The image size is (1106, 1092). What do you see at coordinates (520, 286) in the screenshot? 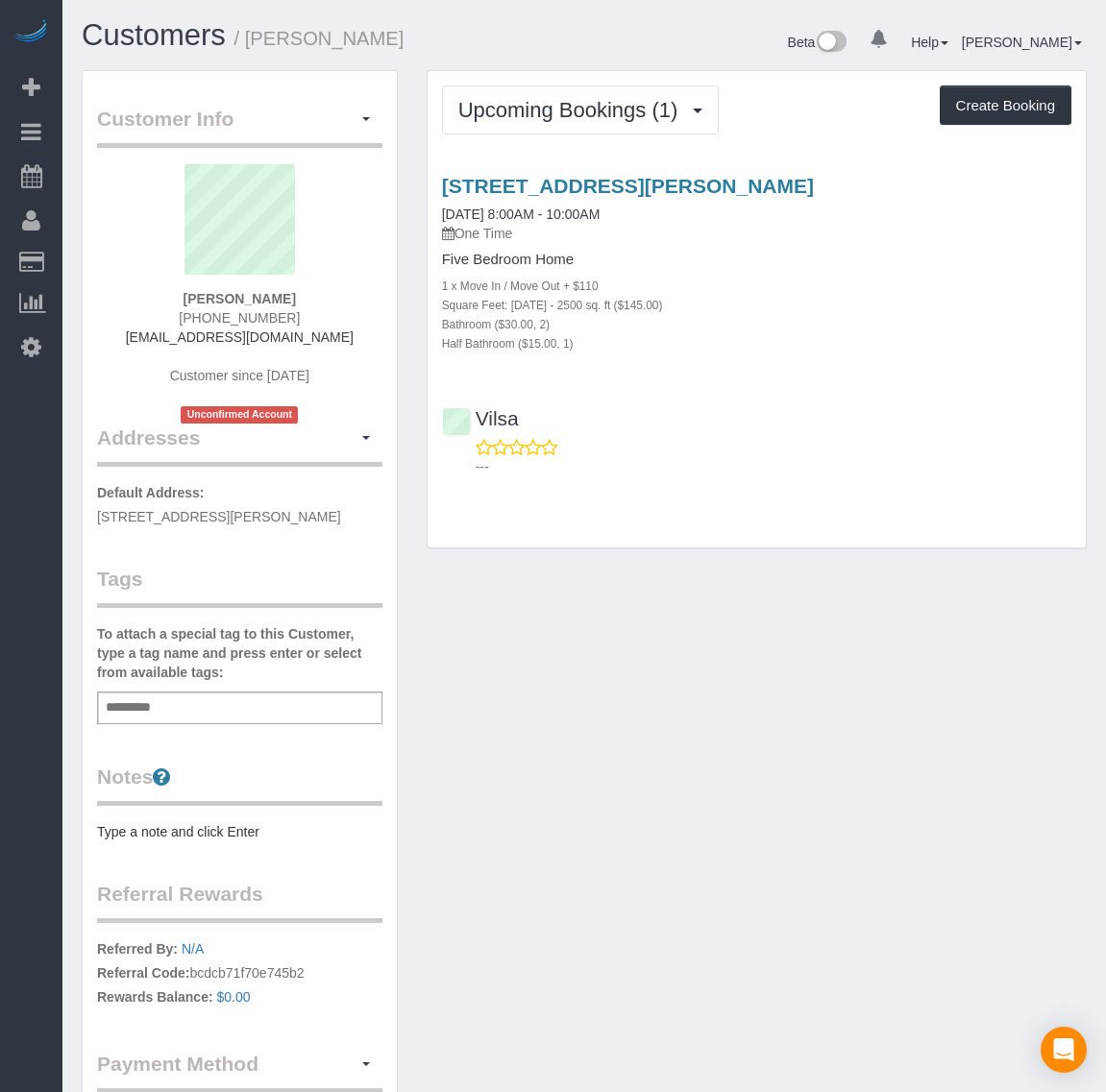
I see `small: 1 x Move In / Move Out + $110` at bounding box center [520, 286].